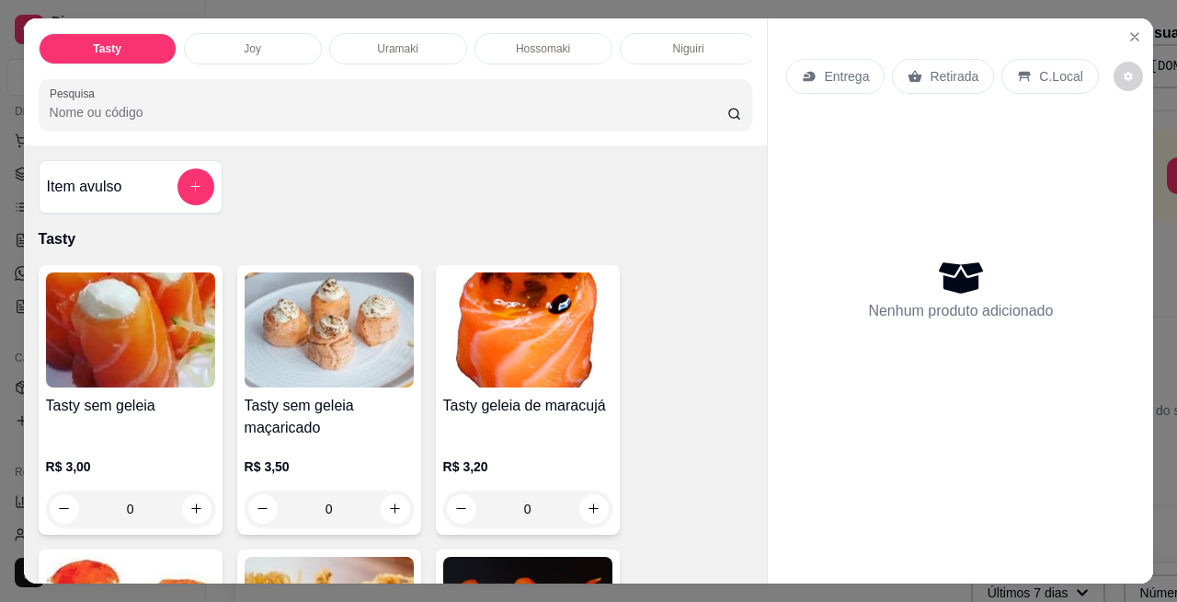 The height and width of the screenshot is (602, 1177). What do you see at coordinates (528, 406) in the screenshot?
I see `h4: Tasty geleia de maracujá` at bounding box center [528, 406].